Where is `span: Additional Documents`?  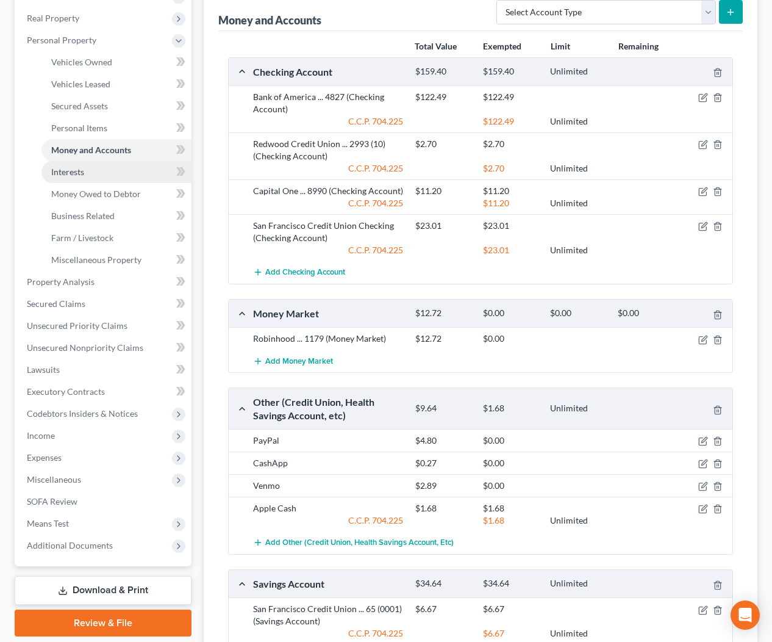
span: Additional Documents is located at coordinates (70, 545).